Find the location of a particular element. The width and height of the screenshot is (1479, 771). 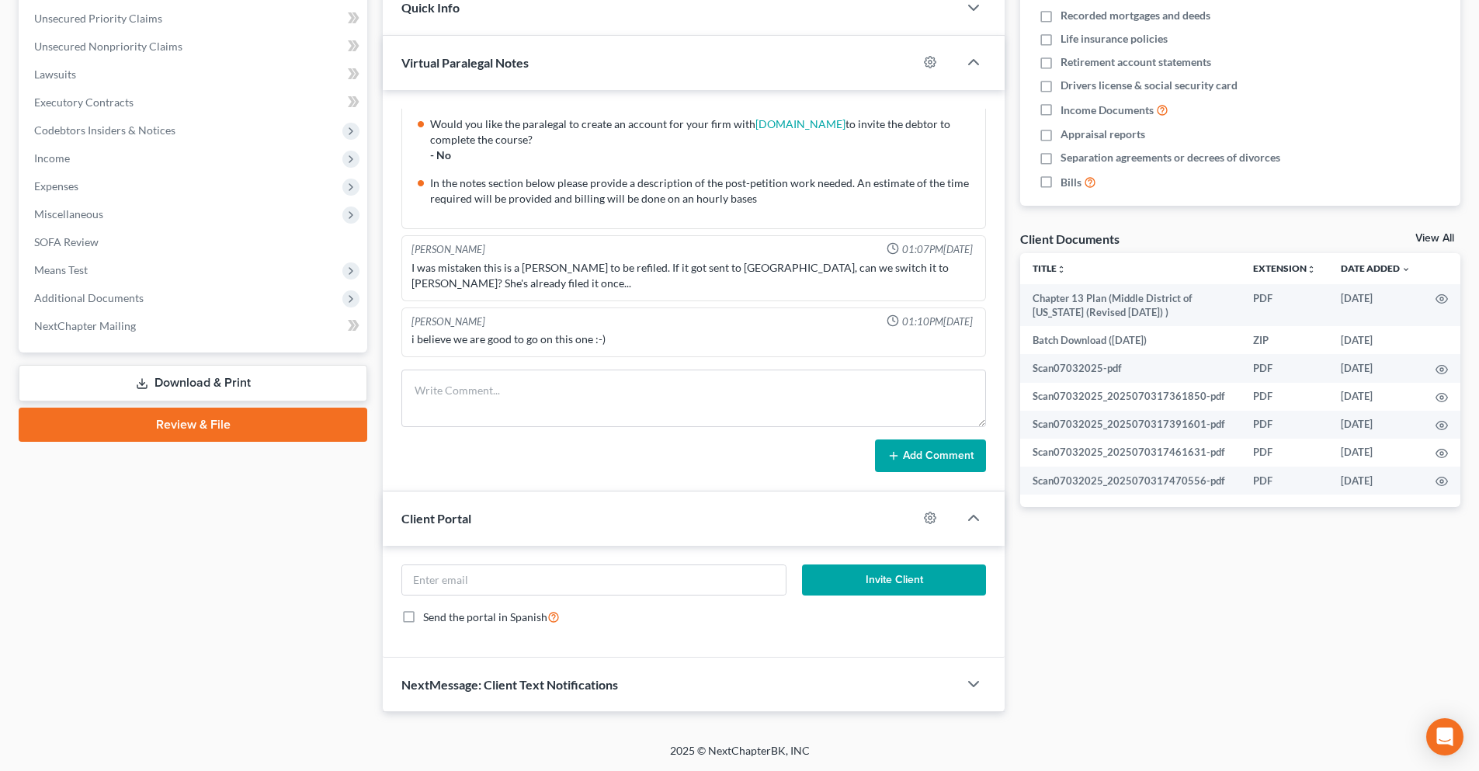

span: Life insurance policies is located at coordinates (1114, 39).